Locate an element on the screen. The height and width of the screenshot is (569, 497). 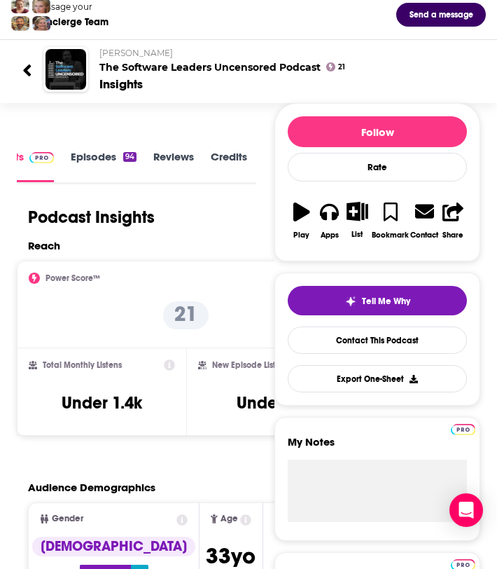
h2: Total Monthly Listens is located at coordinates (82, 365).